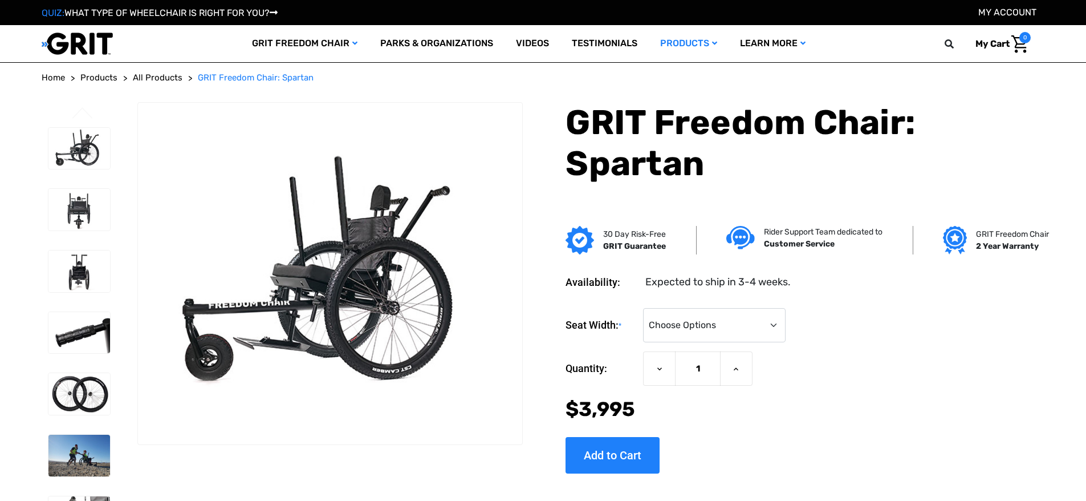  I want to click on p: 30 Day Risk-Free, so click(635, 234).